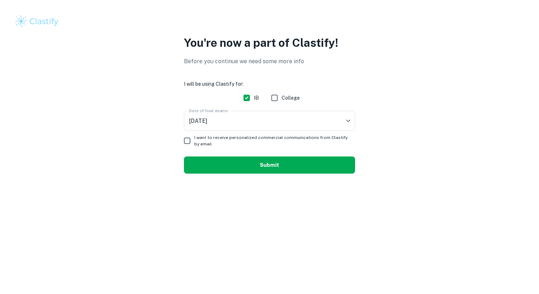 Image resolution: width=539 pixels, height=294 pixels. I want to click on button: Submit, so click(270, 165).